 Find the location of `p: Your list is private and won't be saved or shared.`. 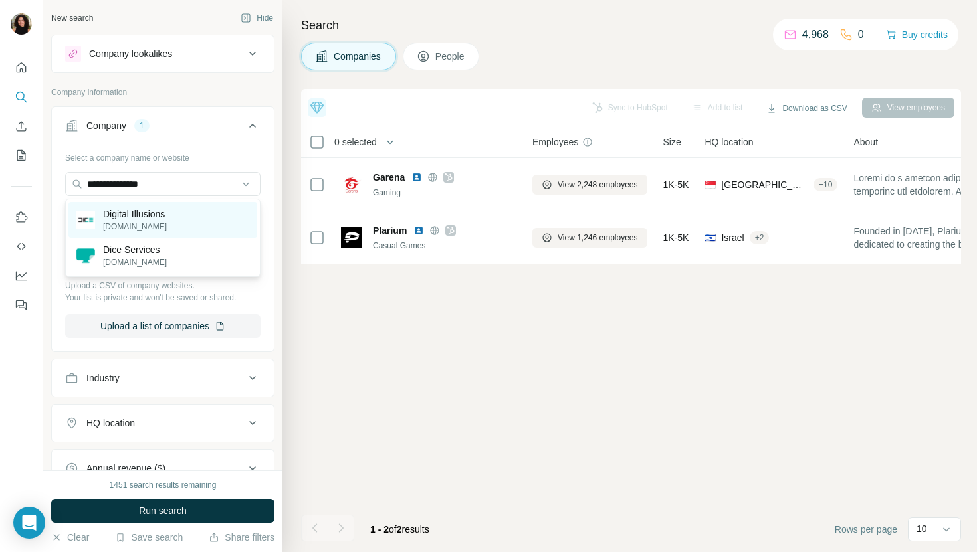

p: Your list is private and won't be saved or shared. is located at coordinates (163, 298).